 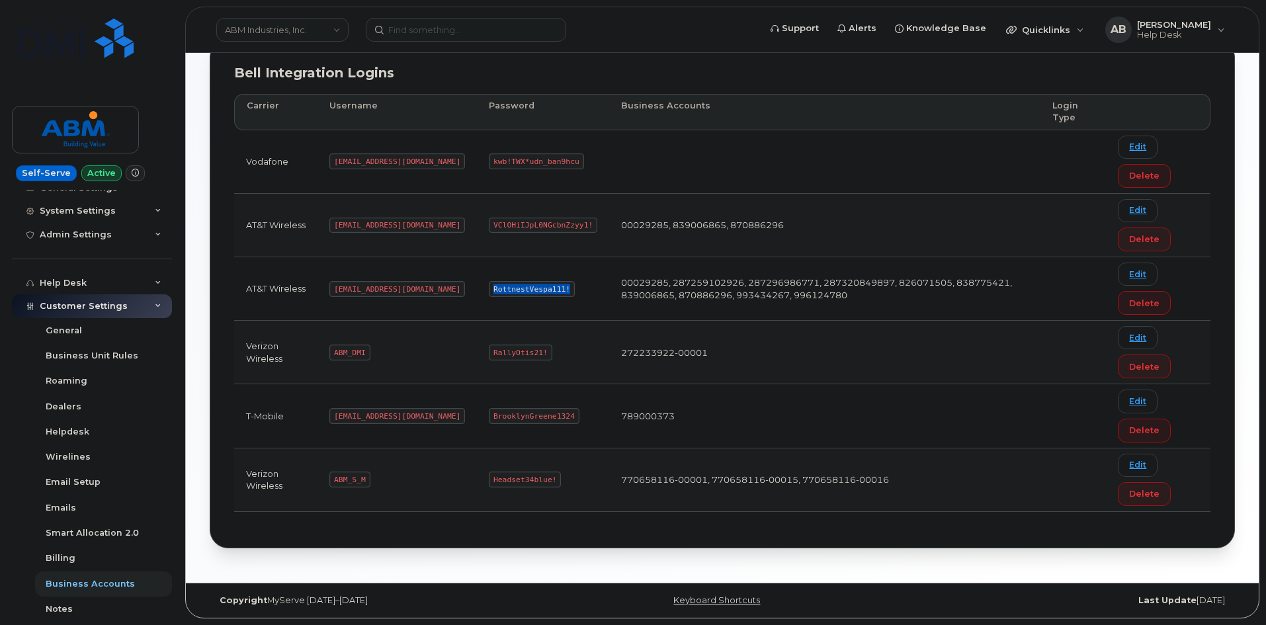 I want to click on code: Headset34blue!, so click(x=525, y=480).